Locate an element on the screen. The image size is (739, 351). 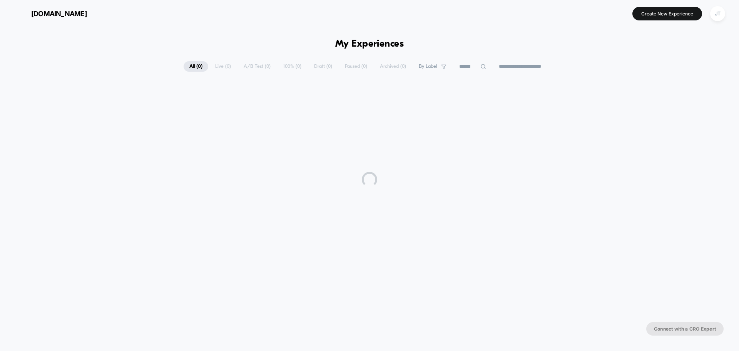
h1: My Experiences is located at coordinates (370, 44).